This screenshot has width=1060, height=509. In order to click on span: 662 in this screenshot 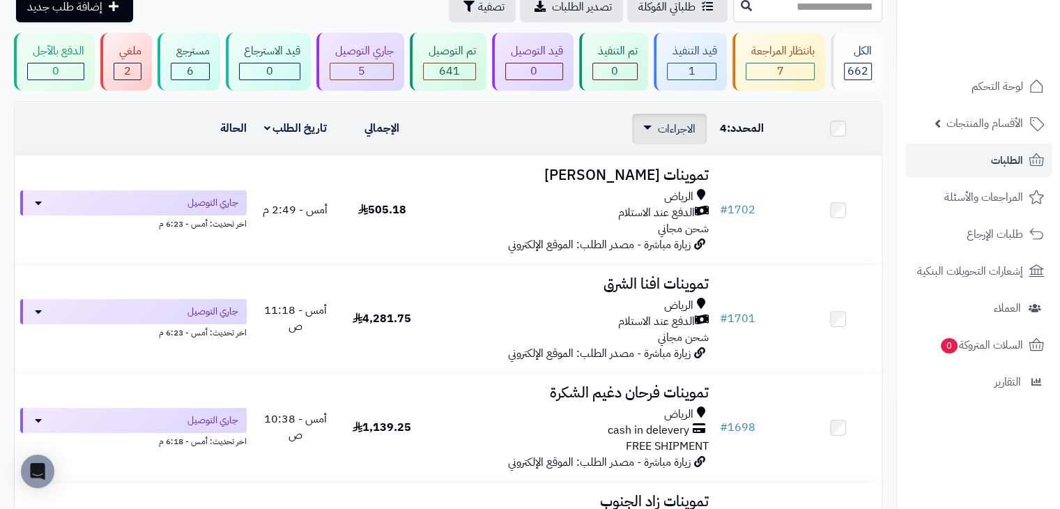, I will do `click(858, 71)`.